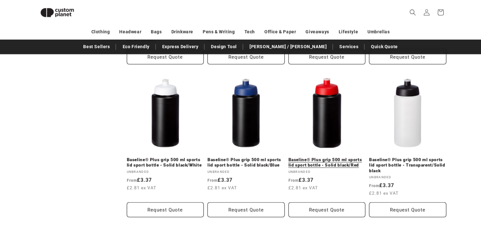  Describe the element at coordinates (413, 12) in the screenshot. I see `summary: Search` at that location.